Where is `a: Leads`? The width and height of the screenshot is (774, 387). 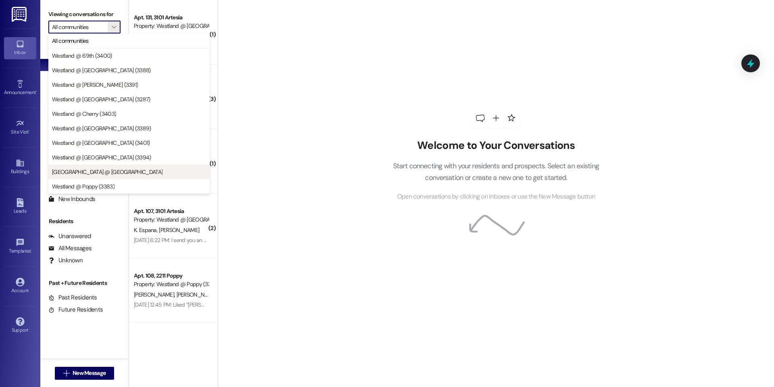 a: Leads is located at coordinates (20, 206).